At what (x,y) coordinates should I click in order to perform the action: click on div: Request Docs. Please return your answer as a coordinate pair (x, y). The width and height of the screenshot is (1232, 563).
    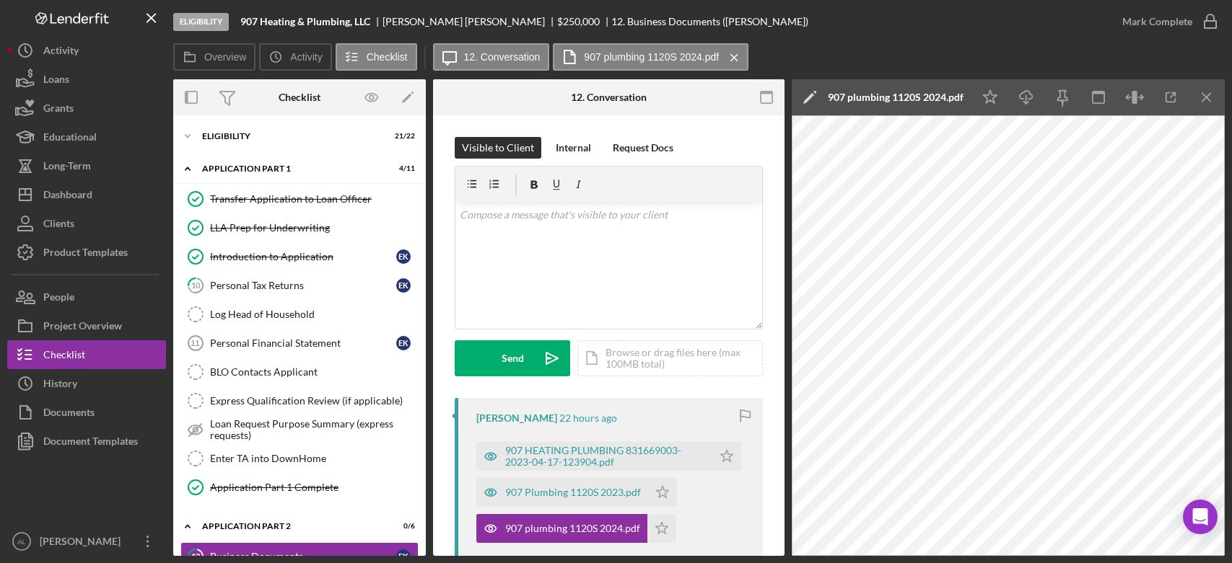
    Looking at the image, I should click on (643, 148).